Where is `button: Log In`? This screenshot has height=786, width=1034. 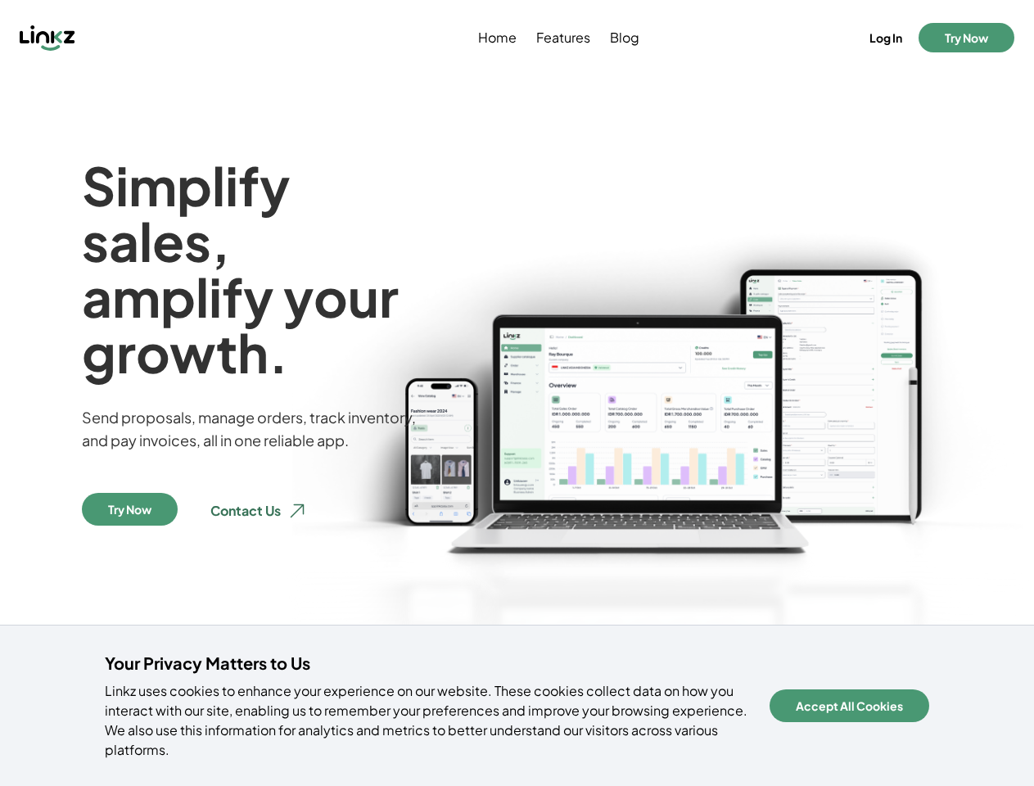
button: Log In is located at coordinates (886, 38).